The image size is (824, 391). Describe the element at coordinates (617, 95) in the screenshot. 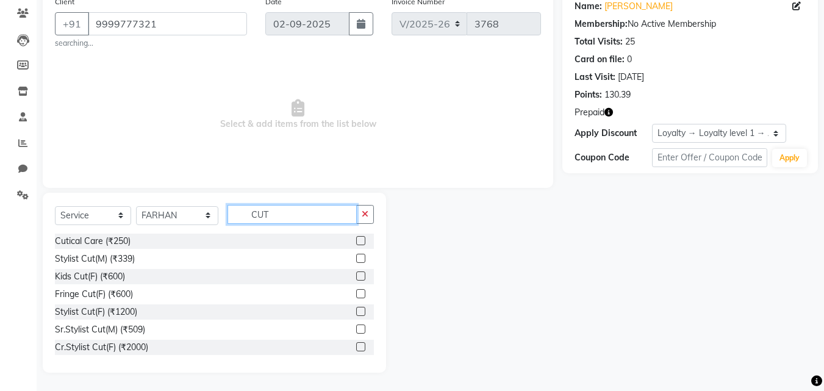

I see `div: 130.39` at that location.